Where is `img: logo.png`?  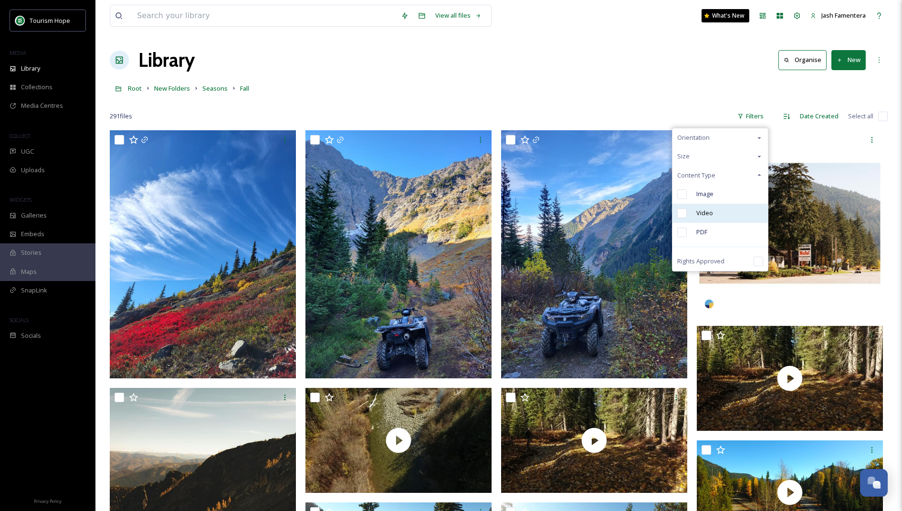 img: logo.png is located at coordinates (20, 21).